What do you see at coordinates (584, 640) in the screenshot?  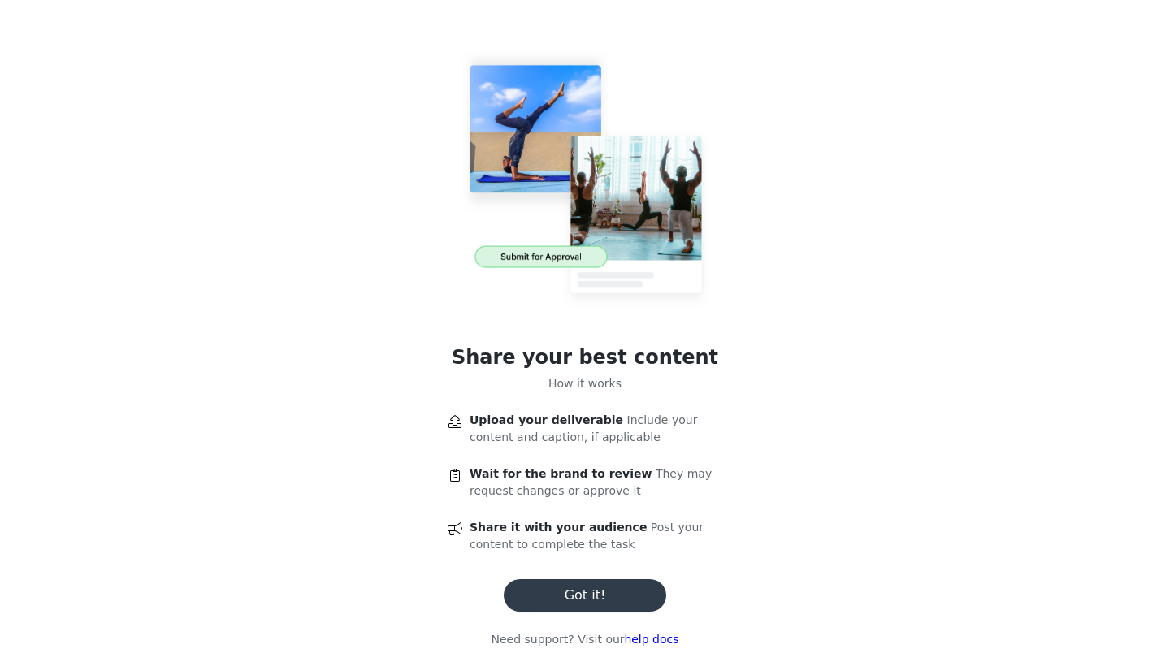 I see `p: Need support? Visit our` at bounding box center [584, 640].